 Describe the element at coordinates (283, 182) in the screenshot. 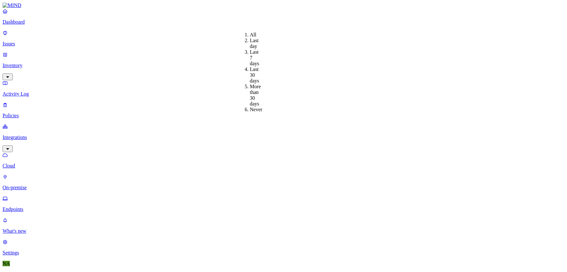

I see `a: On-premise` at that location.